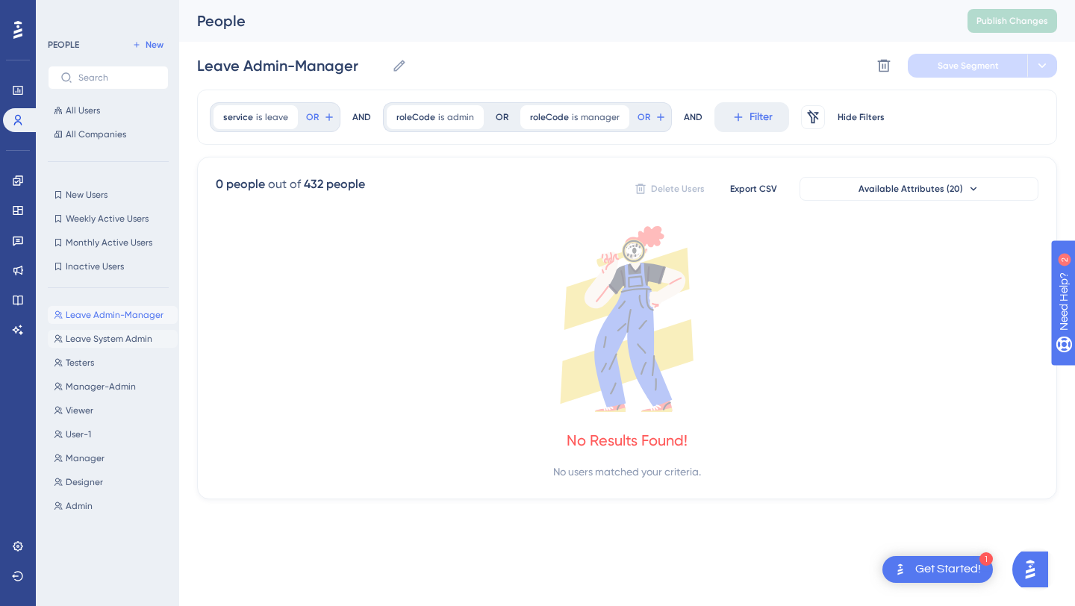 The image size is (1075, 606). What do you see at coordinates (670, 189) in the screenshot?
I see `button: Delete Users` at bounding box center [670, 189].